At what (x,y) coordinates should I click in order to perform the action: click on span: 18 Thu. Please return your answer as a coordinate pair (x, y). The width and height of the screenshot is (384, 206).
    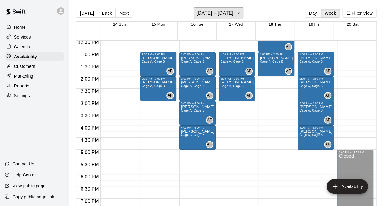
    Looking at the image, I should click on (275, 24).